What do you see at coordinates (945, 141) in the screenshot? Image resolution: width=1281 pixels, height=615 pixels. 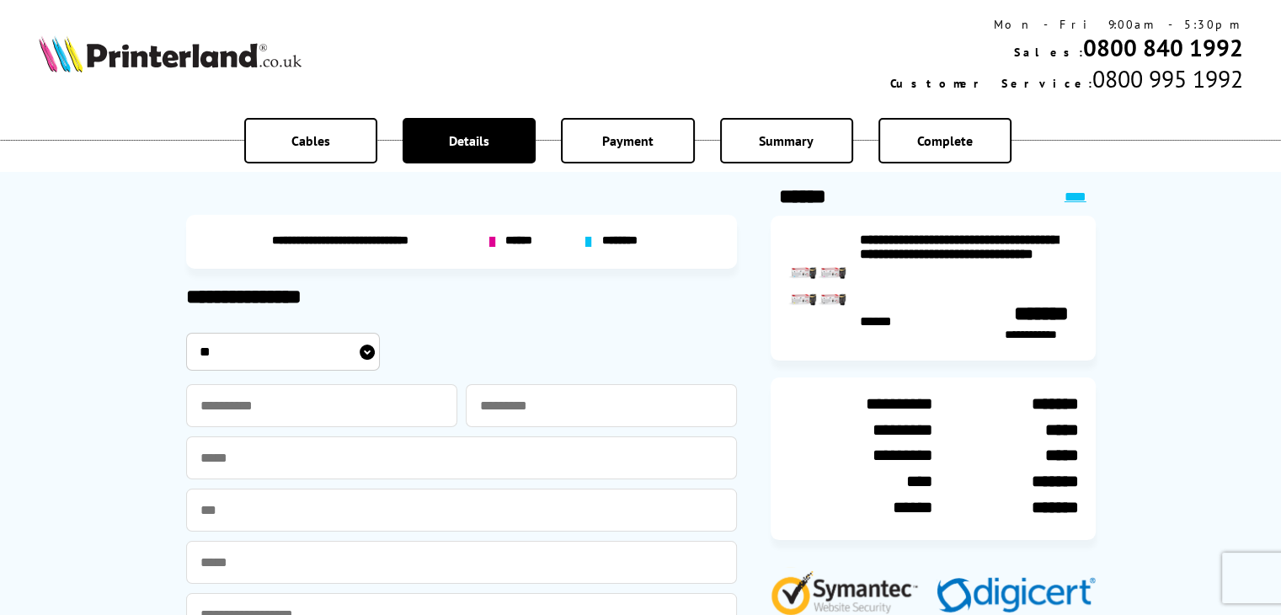 I see `span: Complete` at bounding box center [945, 141].